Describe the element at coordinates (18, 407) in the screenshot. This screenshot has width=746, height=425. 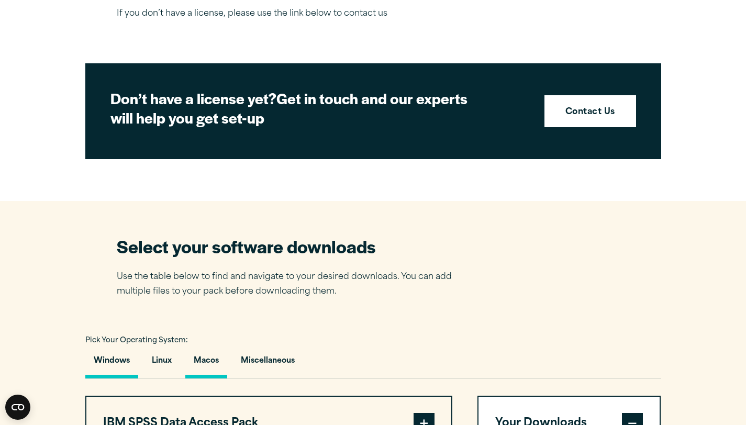
I see `button: Open CMP widget` at that location.